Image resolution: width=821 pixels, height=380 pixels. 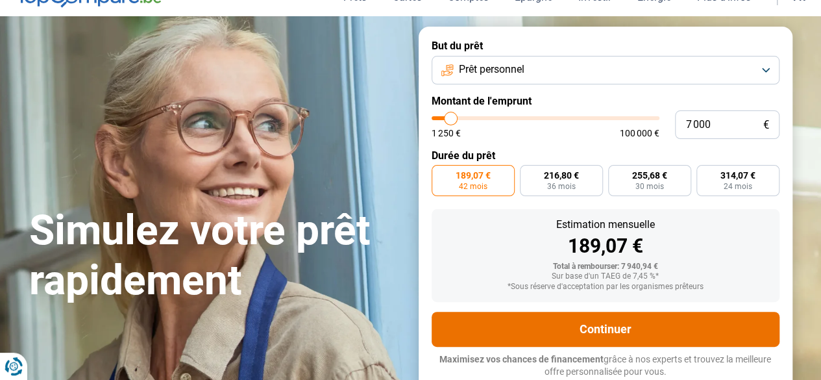 What do you see at coordinates (649, 186) in the screenshot?
I see `span: 30 mois` at bounding box center [649, 186].